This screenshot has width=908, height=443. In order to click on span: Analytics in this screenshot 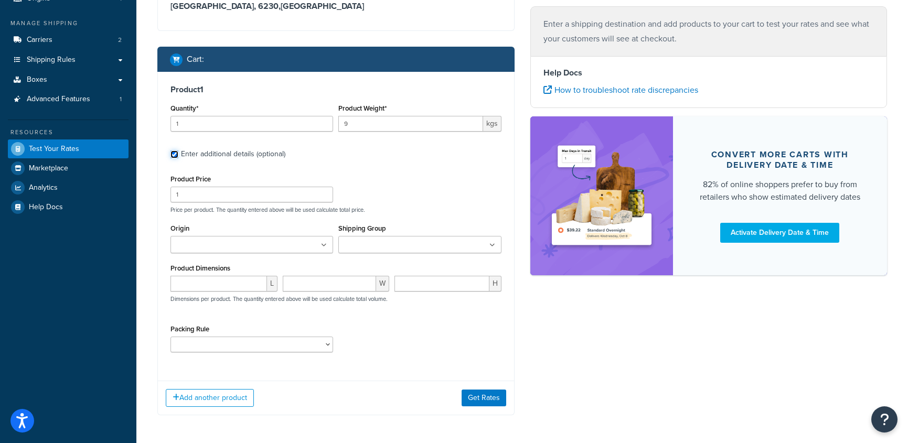, I will do `click(43, 188)`.